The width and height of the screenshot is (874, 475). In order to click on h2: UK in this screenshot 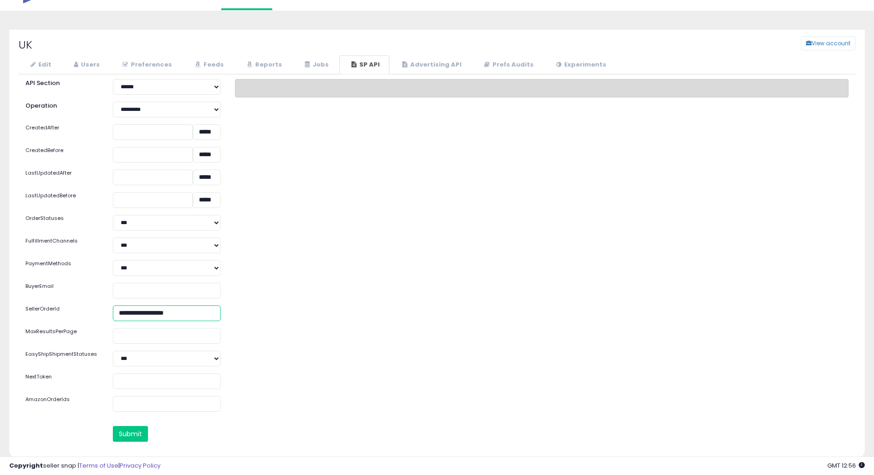, I will do `click(189, 45)`.